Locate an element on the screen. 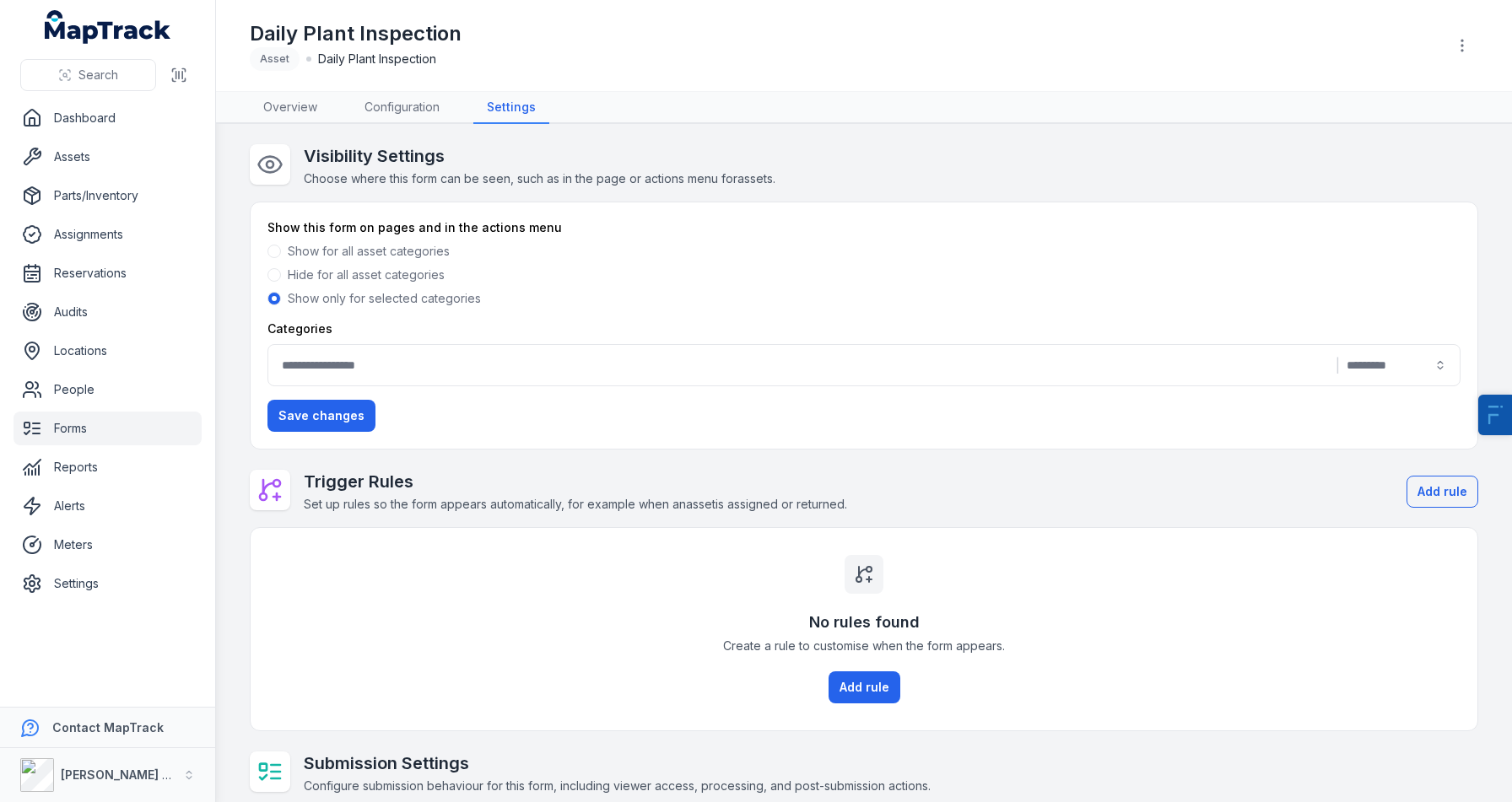  span: Daily Plant Inspection is located at coordinates (377, 59).